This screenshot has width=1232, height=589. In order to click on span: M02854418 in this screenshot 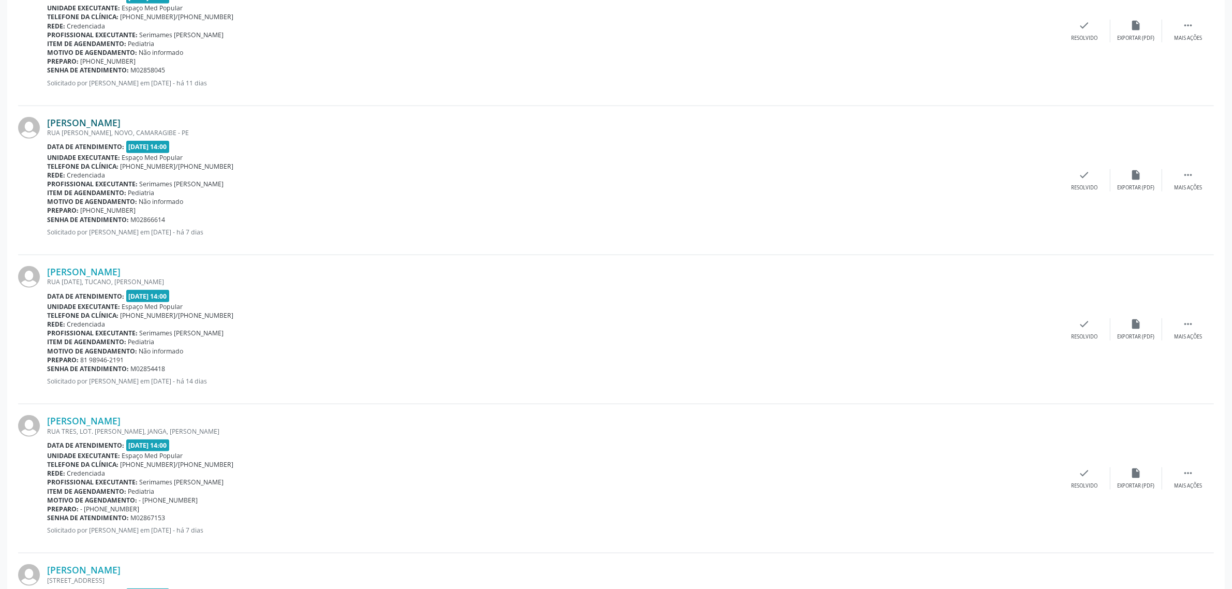, I will do `click(148, 368)`.